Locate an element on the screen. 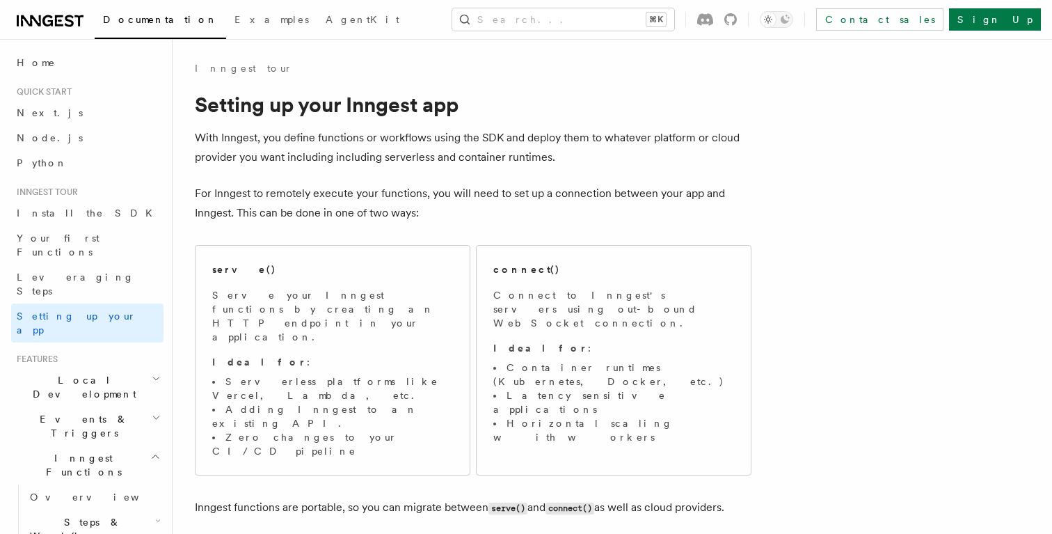 Image resolution: width=1052 pixels, height=534 pixels. span: Local Development is located at coordinates (81, 387).